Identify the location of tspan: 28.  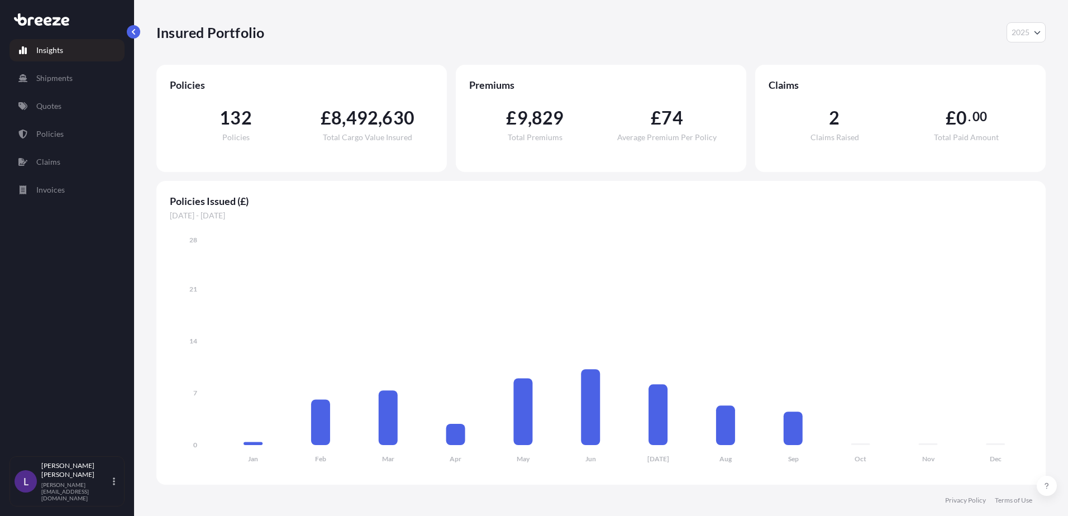
(193, 240).